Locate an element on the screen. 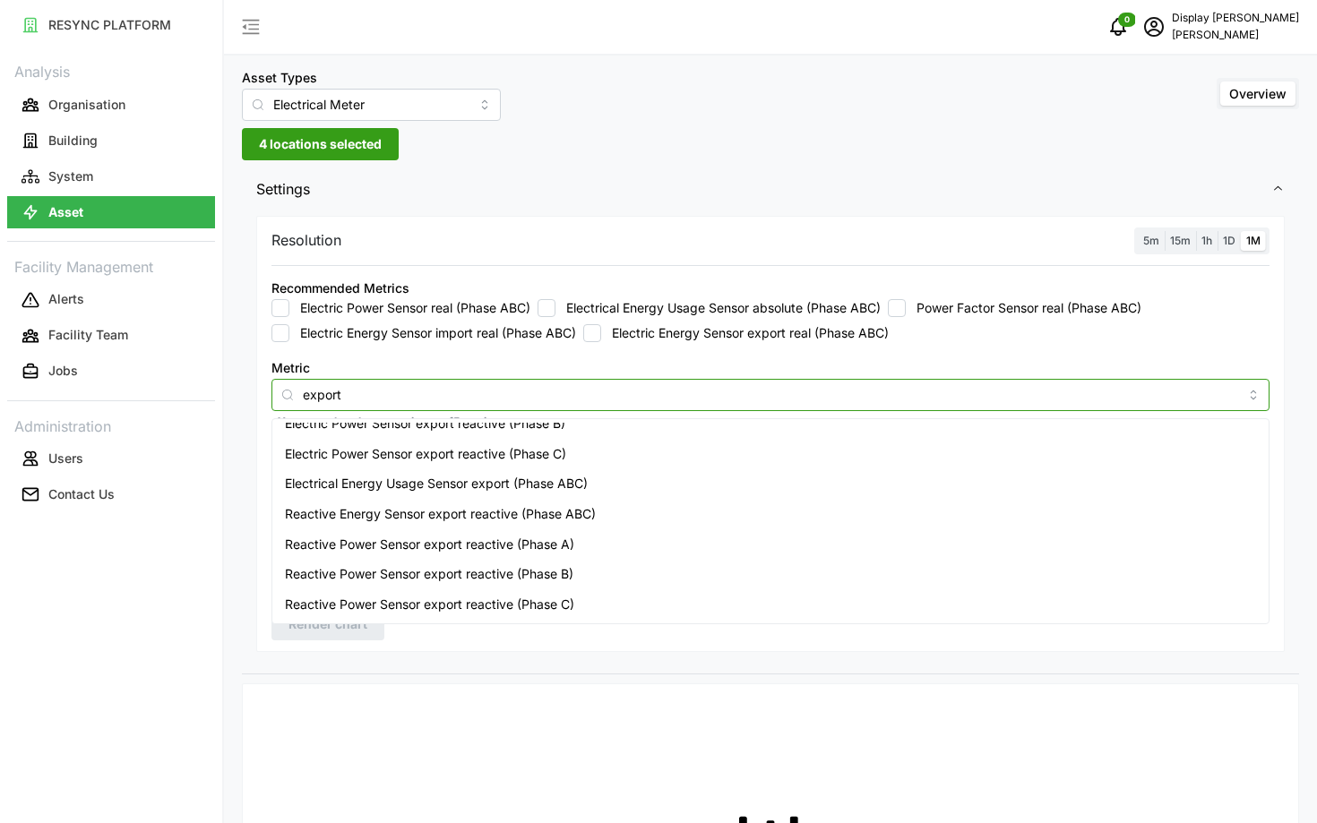  span: Reactive Energy Sensor export reactive (Phase ABC) is located at coordinates (440, 514).